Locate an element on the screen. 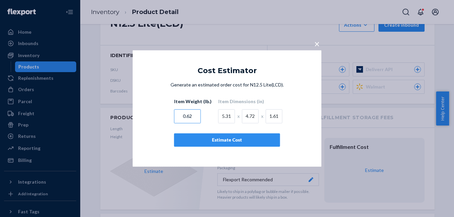 This screenshot has height=217, width=454. input: H is located at coordinates (274, 117).